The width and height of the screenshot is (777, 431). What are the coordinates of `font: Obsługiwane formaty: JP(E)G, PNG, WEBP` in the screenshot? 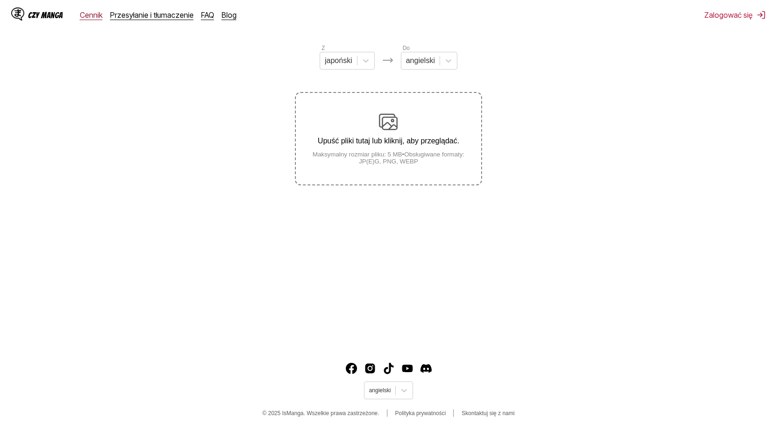 It's located at (412, 158).